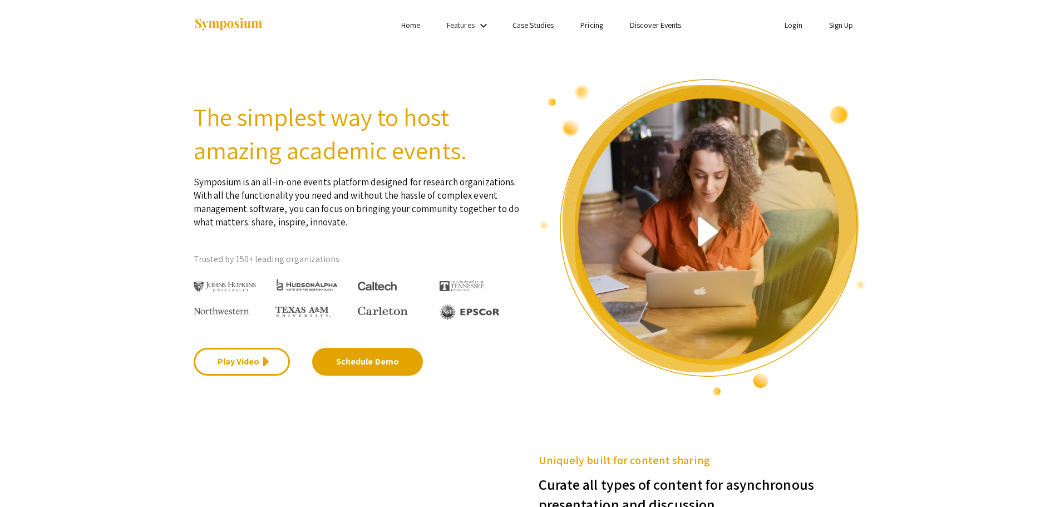 This screenshot has width=1060, height=507. I want to click on a: Sign Up, so click(841, 25).